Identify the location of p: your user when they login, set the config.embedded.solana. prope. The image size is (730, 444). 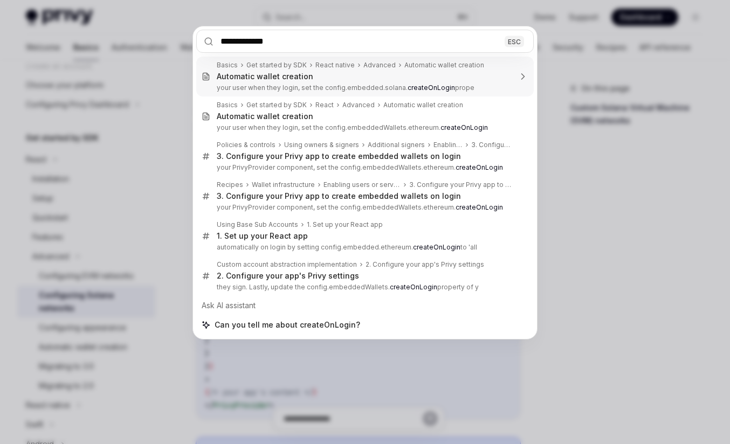
(364, 88).